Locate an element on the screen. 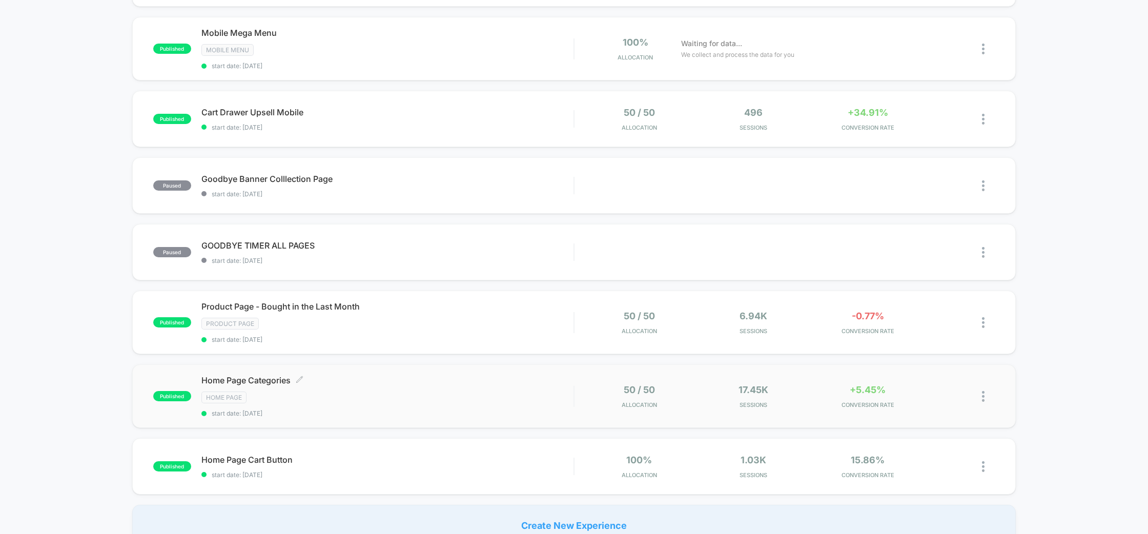 The image size is (1148, 534). span: 6.94k is located at coordinates (754, 316).